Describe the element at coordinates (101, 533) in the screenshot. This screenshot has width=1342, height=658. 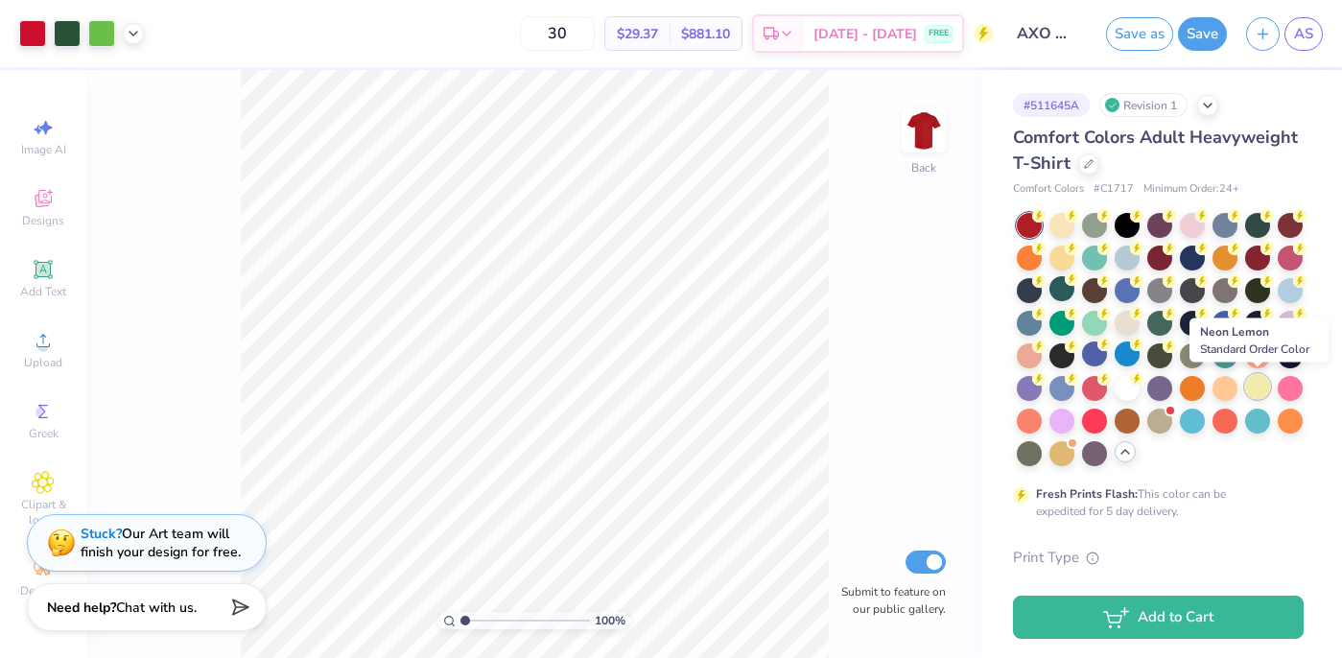
I see `strong: Stuck?` at that location.